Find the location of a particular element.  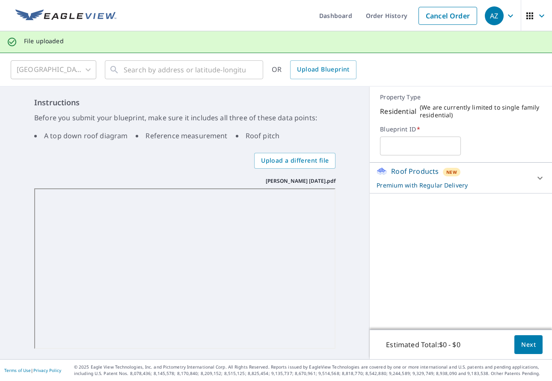

a: Upload Blueprint is located at coordinates (323, 70).